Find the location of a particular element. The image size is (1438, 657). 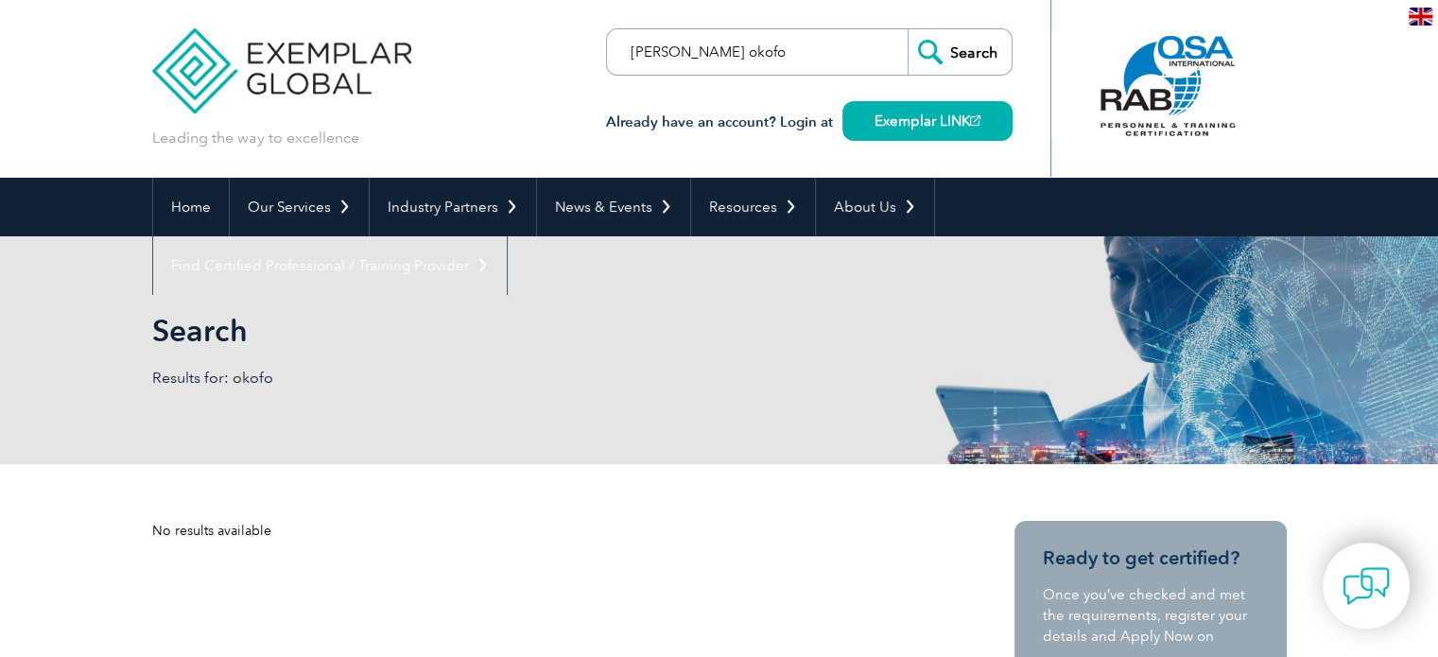

h1: Search is located at coordinates (515, 330).